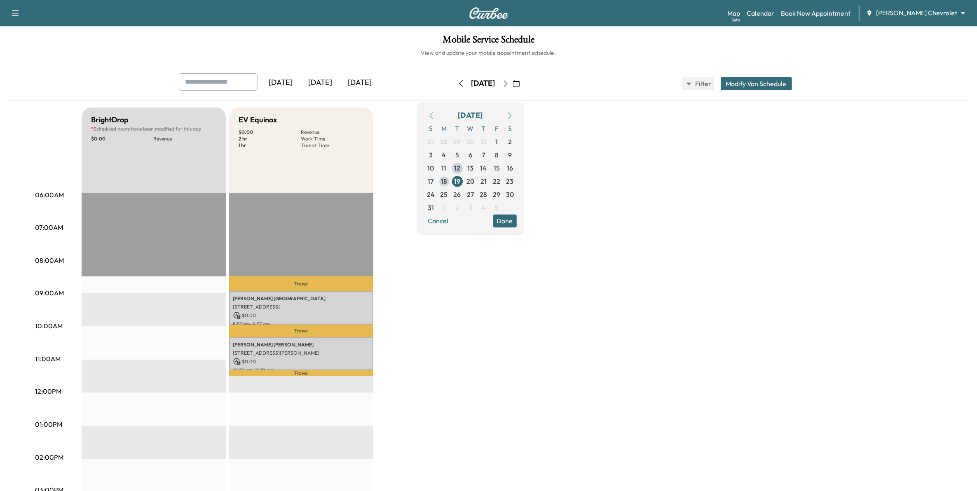 Image resolution: width=977 pixels, height=491 pixels. Describe the element at coordinates (496, 168) in the screenshot. I see `span: 15` at that location.